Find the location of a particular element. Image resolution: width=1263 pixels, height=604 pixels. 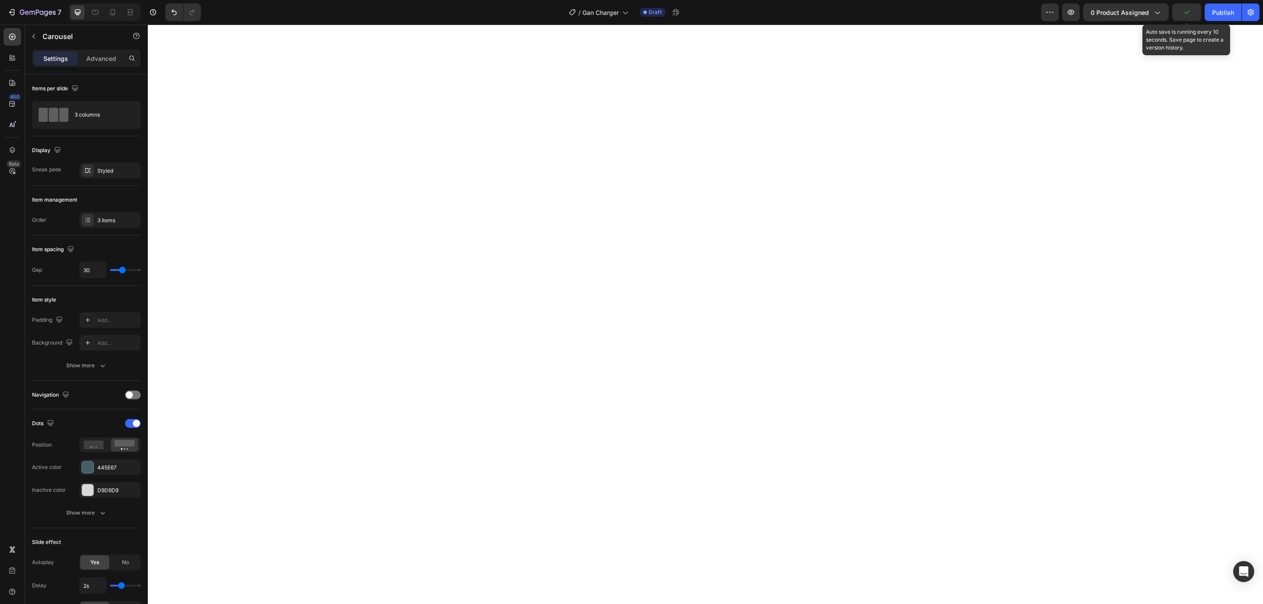

span: 0 product assigned is located at coordinates (1120, 12).